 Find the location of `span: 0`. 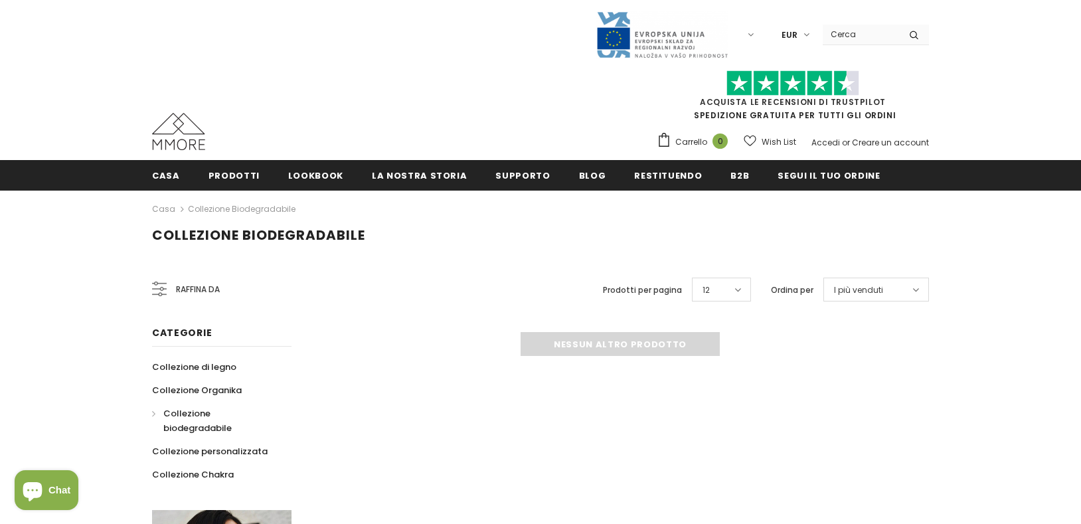

span: 0 is located at coordinates (720, 141).